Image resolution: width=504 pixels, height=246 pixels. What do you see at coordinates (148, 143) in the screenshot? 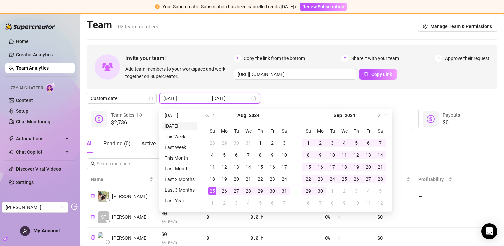
I see `span: Active` at bounding box center [148, 143].